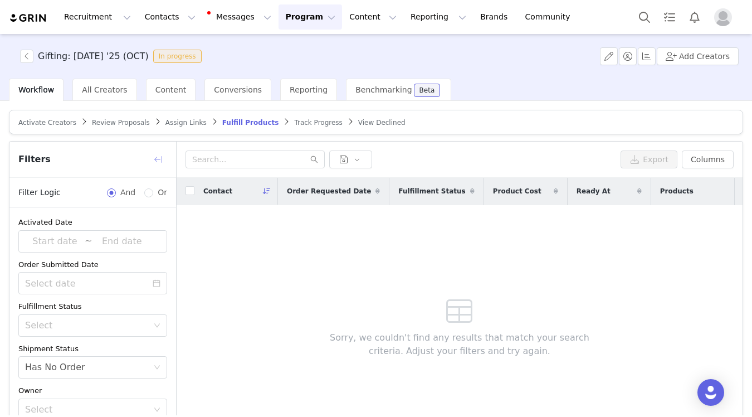 The image size is (752, 417). Describe the element at coordinates (251, 123) in the screenshot. I see `span: Fulfill Products` at that location.